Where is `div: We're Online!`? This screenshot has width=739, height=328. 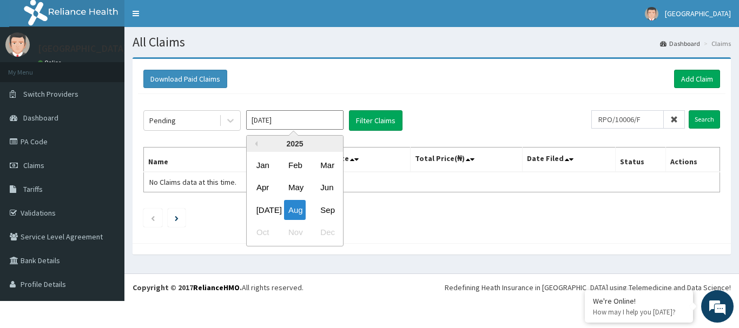
div: We're Online! is located at coordinates (639, 301).